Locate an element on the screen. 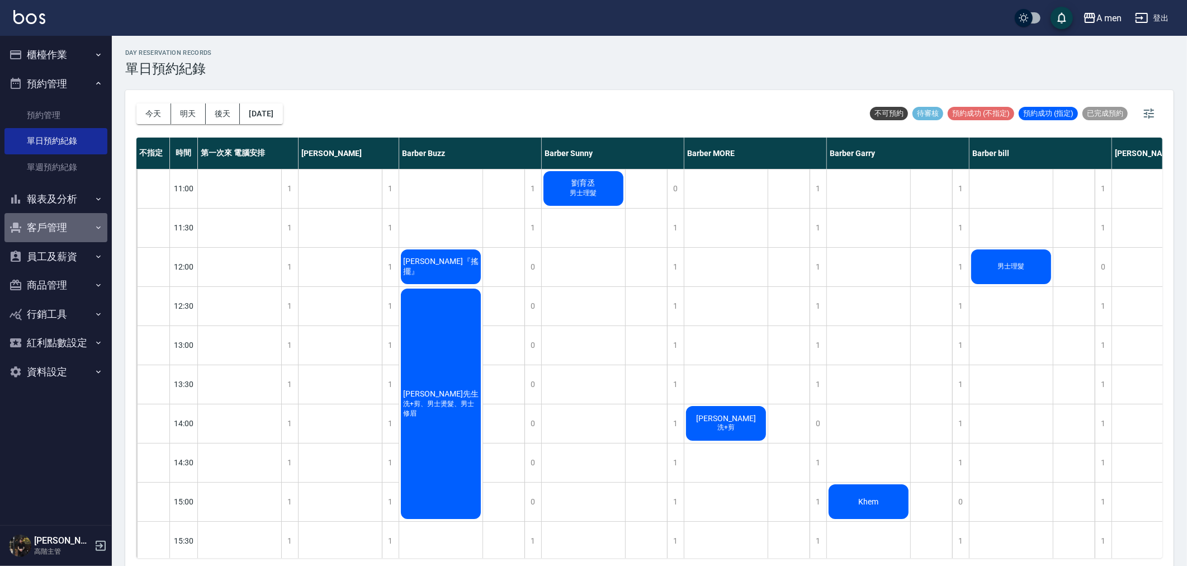 The height and width of the screenshot is (566, 1187). div: 12:00 is located at coordinates (184, 267).